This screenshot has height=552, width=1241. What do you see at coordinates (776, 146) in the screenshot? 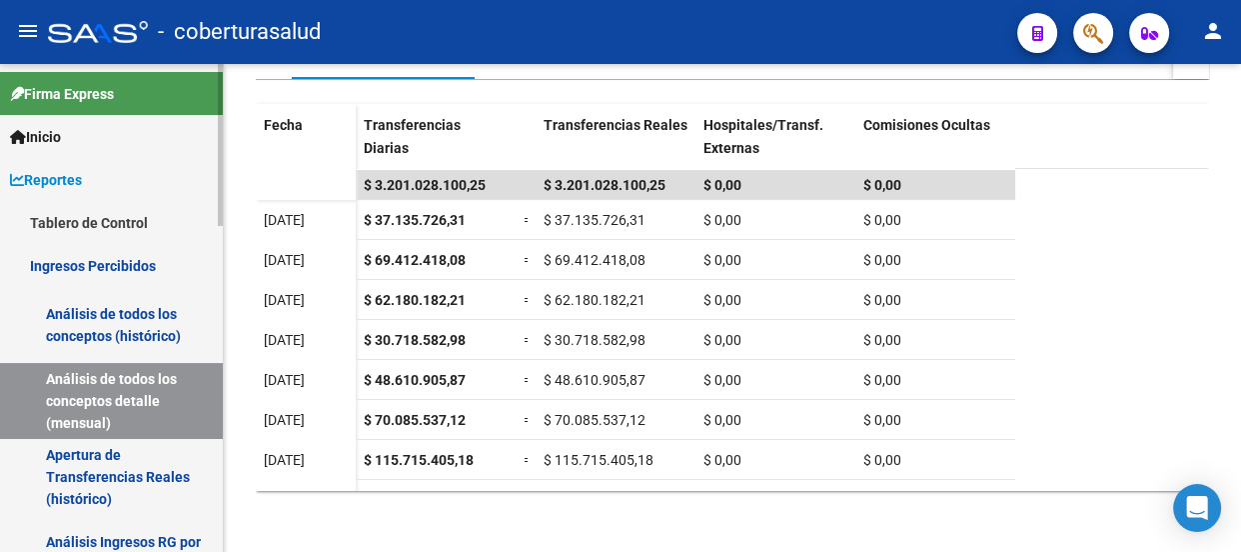
I see `datatable-header-cell: Hospitales/Transf. Externas` at bounding box center [776, 146].